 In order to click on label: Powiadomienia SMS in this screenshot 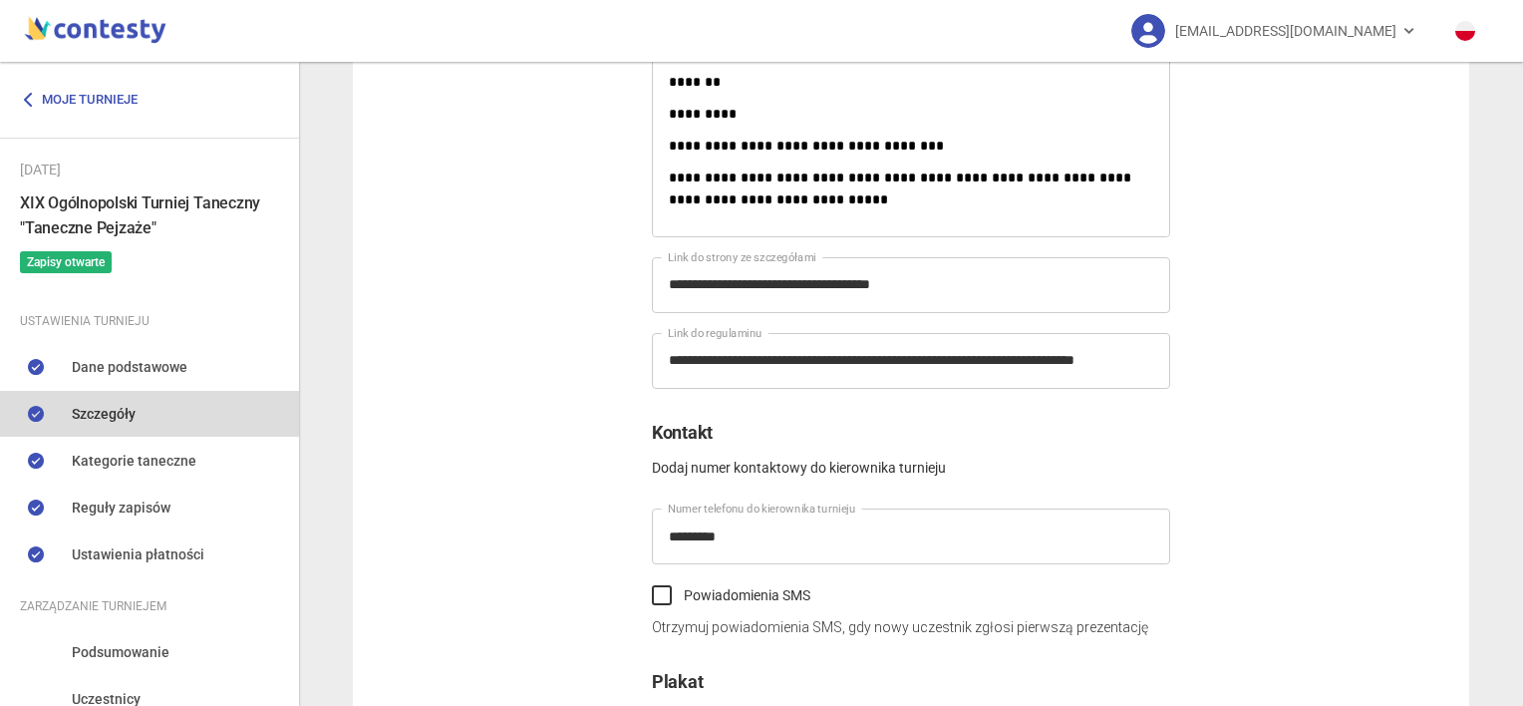, I will do `click(730, 595)`.